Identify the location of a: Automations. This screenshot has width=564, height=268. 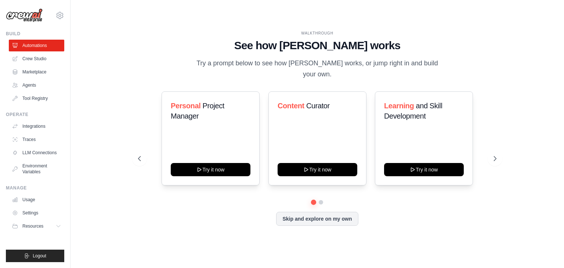
(36, 46).